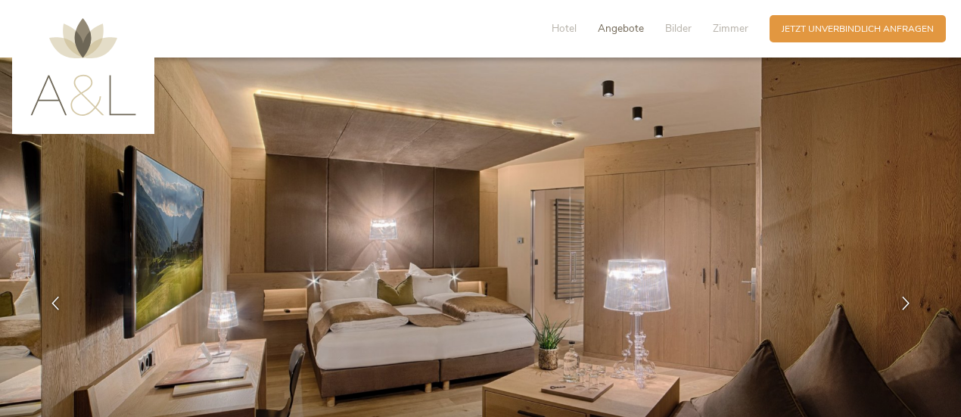  What do you see at coordinates (678, 28) in the screenshot?
I see `span: Bilder` at bounding box center [678, 28].